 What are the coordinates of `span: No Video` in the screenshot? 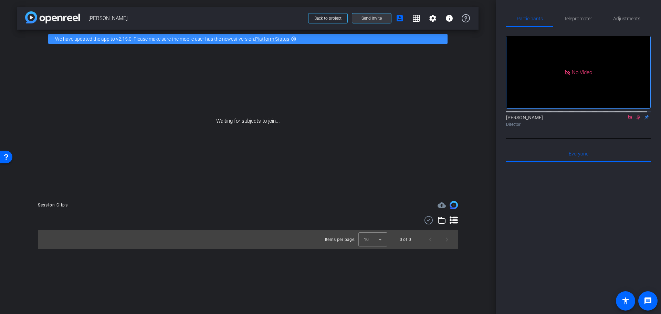 It's located at (582, 72).